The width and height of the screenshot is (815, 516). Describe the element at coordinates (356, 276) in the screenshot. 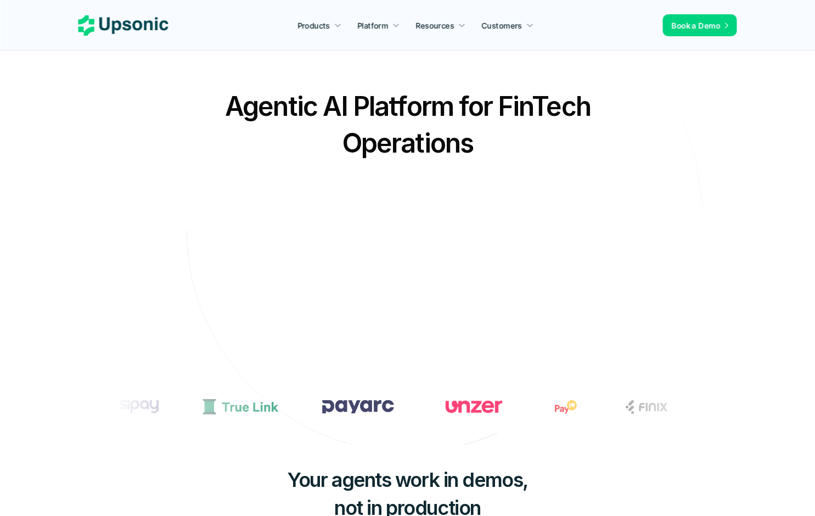

I see `a: Play with interactive demo` at that location.